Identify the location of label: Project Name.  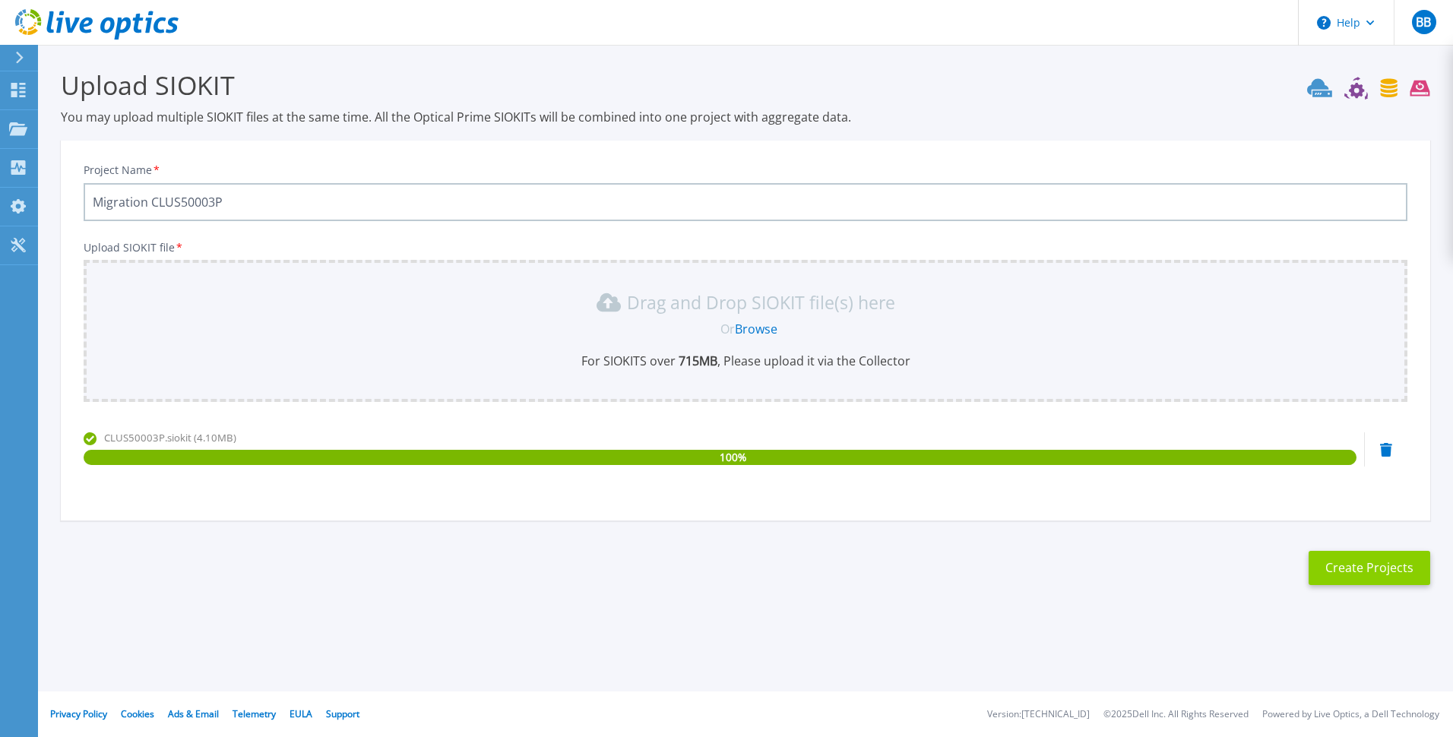
(122, 170).